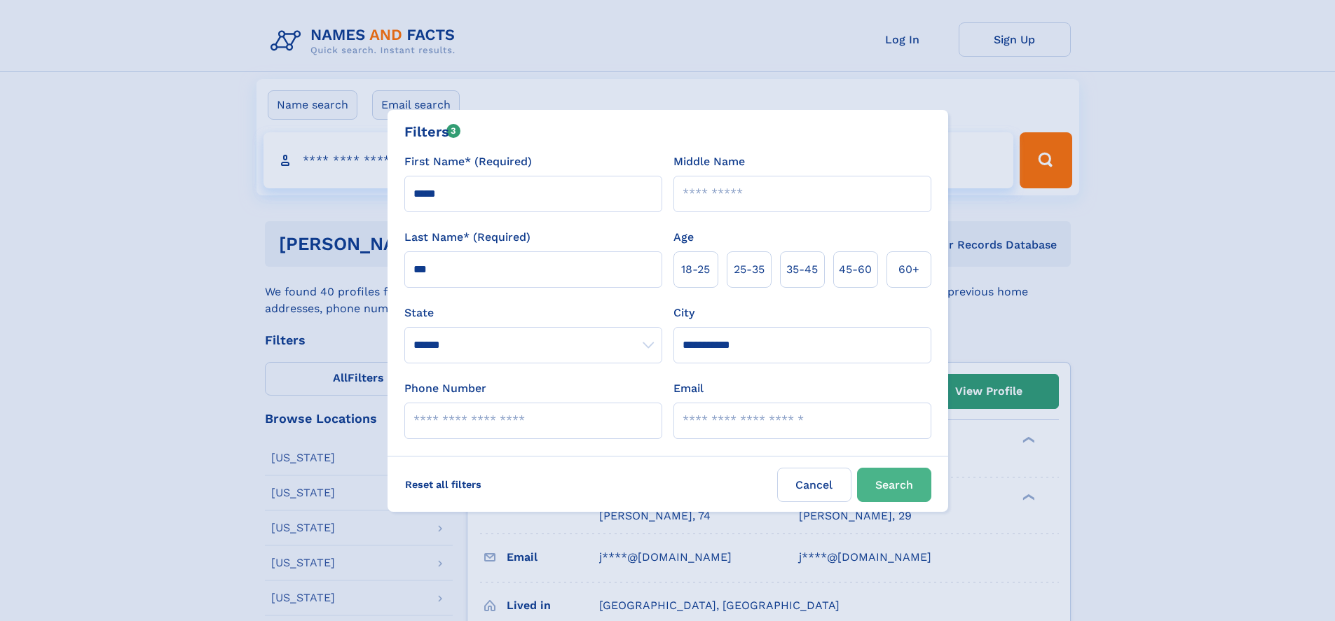 This screenshot has height=621, width=1335. I want to click on div: Filters, so click(432, 132).